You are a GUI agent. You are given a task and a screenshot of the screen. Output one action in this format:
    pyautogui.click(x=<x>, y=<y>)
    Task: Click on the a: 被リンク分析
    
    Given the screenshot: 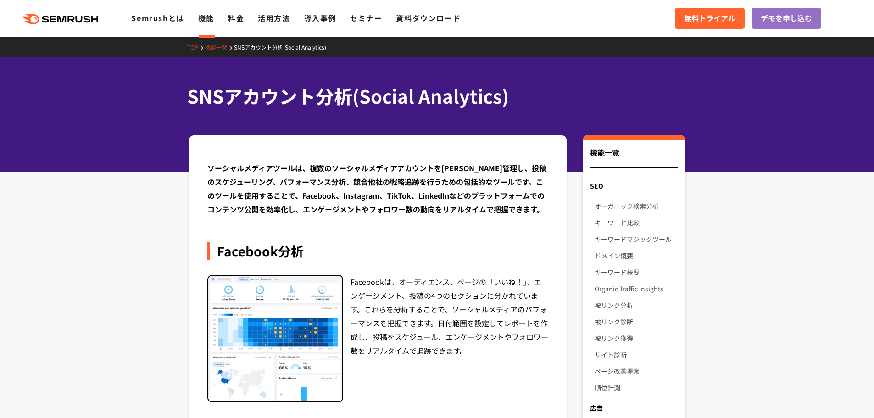 What is the action you would take?
    pyautogui.click(x=636, y=305)
    